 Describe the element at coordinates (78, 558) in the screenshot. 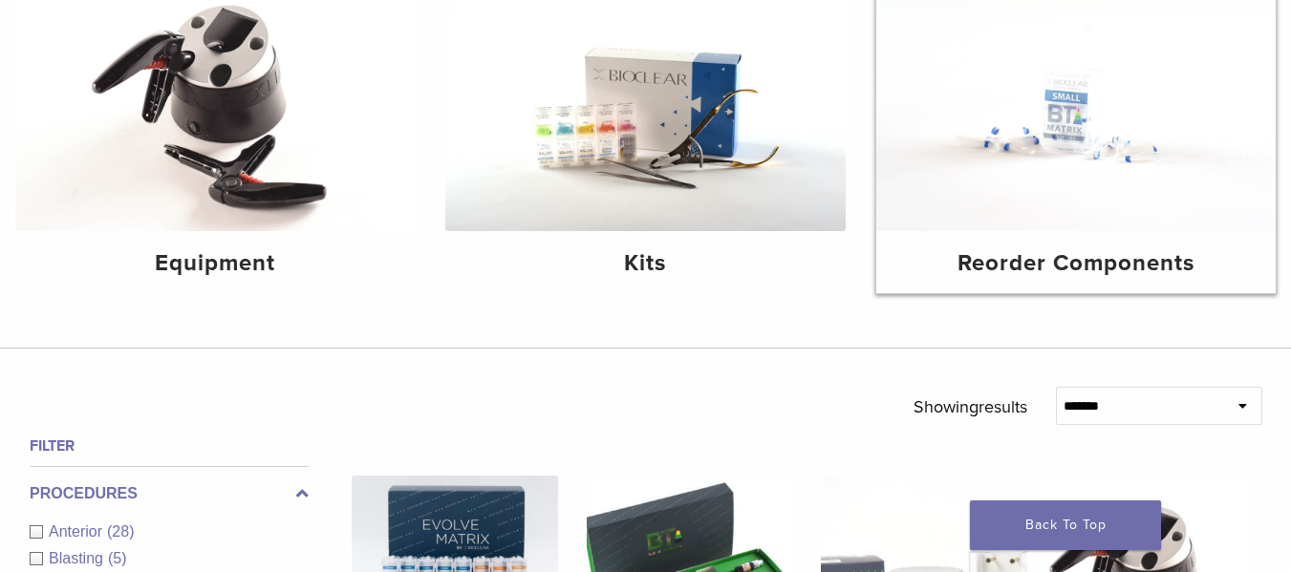

I see `span: Blasting` at that location.